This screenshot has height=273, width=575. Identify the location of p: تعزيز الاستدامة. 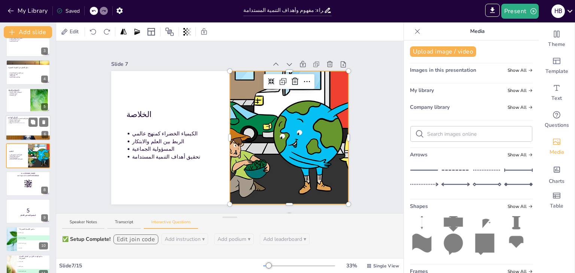
(19, 96).